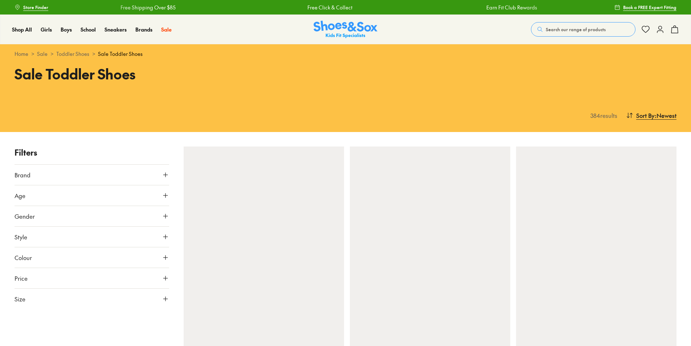 The image size is (691, 346). I want to click on span: Colour, so click(23, 258).